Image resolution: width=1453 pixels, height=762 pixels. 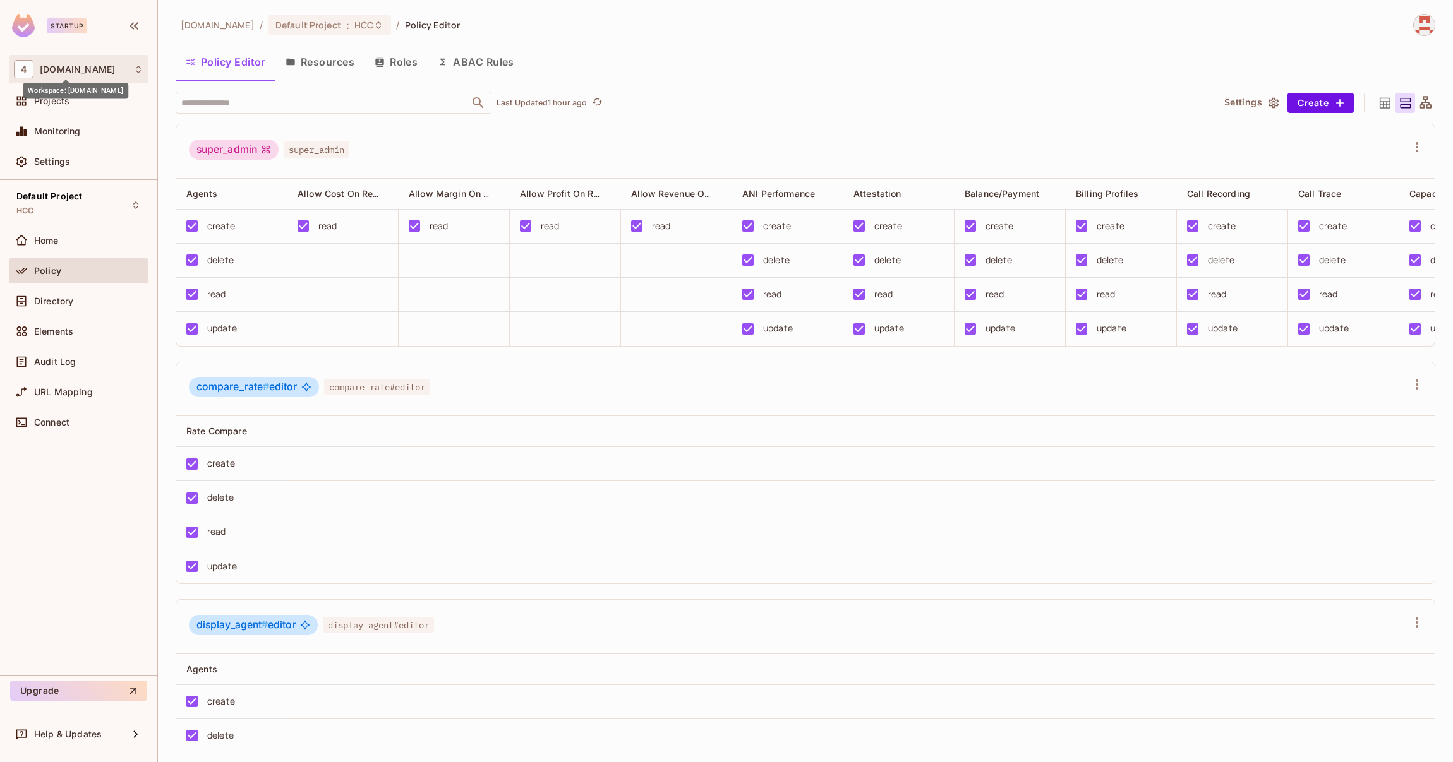 What do you see at coordinates (575, 193) in the screenshot?
I see `span: Allow Profit On Reporting` at bounding box center [575, 193].